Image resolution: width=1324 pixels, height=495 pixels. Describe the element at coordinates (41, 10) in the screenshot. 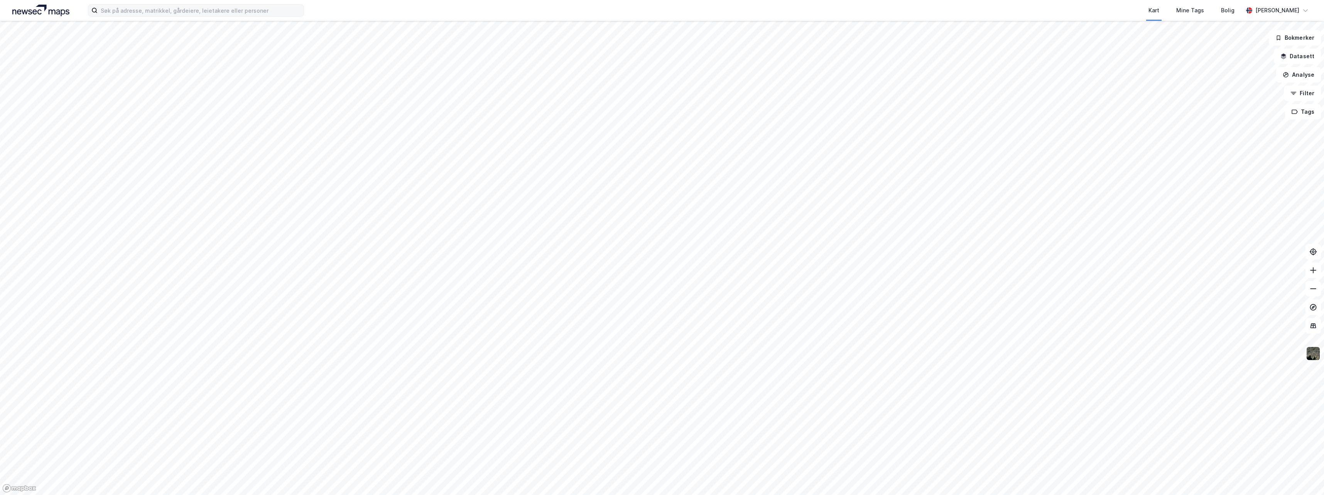

I see `img: logo.a4113a55bc3d86da70a041830d287a7e.svg` at that location.